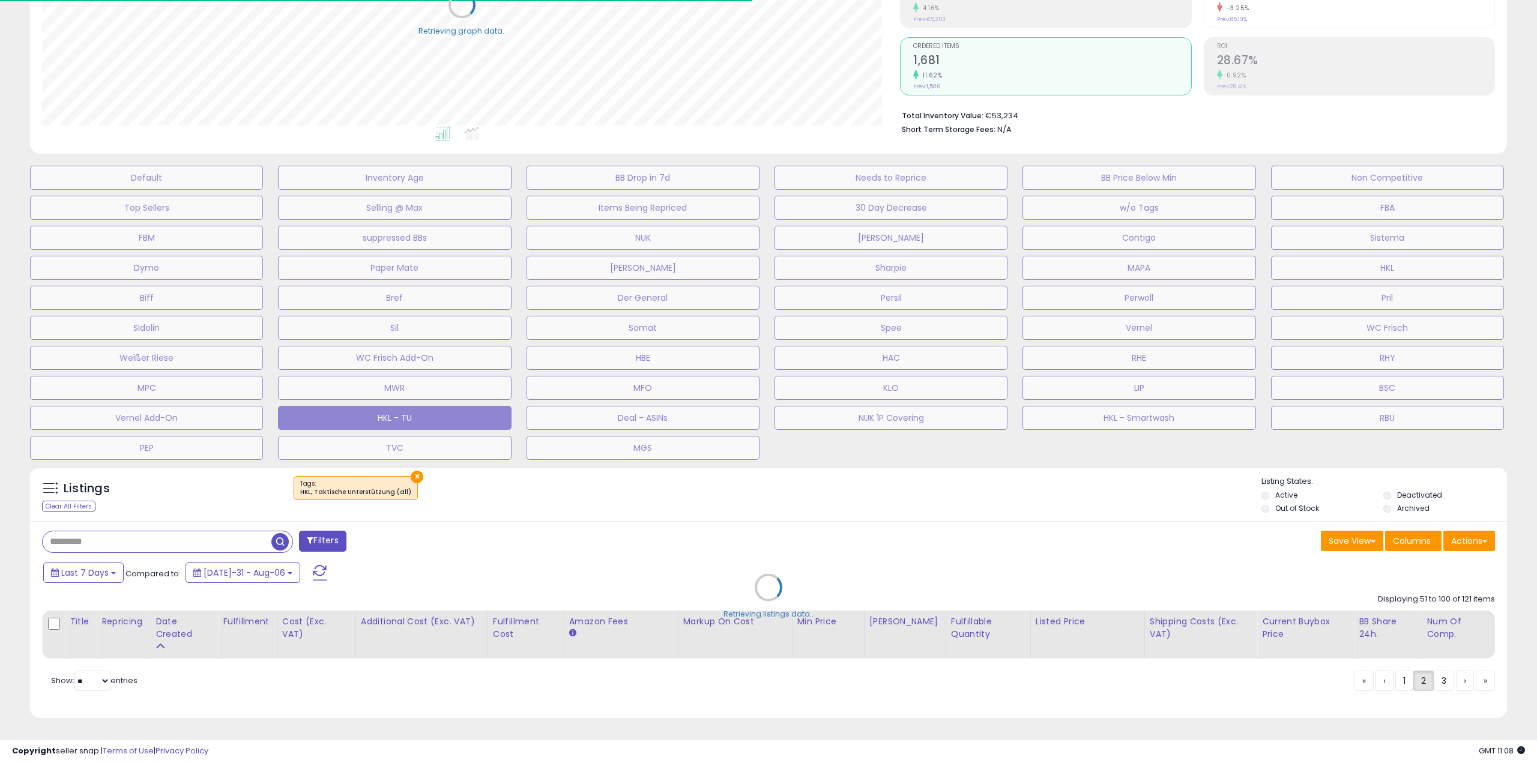 This screenshot has width=1537, height=763. I want to click on button: MFO, so click(643, 388).